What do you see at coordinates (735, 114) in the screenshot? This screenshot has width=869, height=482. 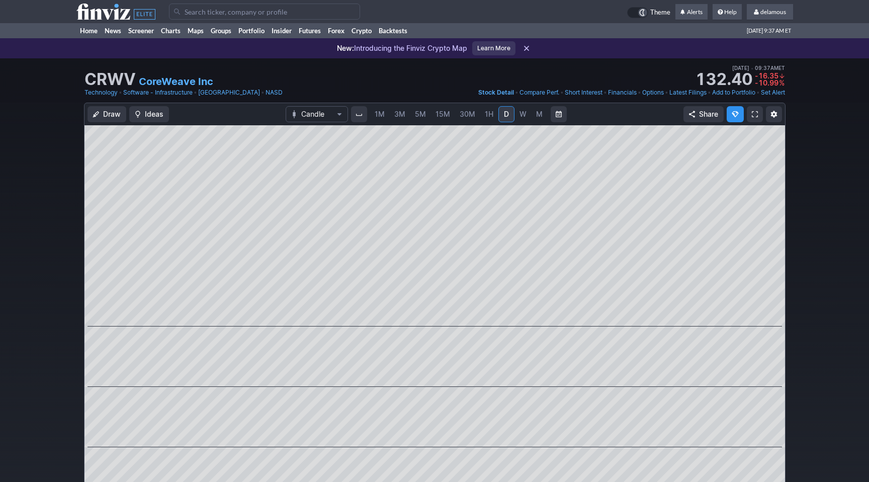 I see `button: Explore new features` at bounding box center [735, 114].